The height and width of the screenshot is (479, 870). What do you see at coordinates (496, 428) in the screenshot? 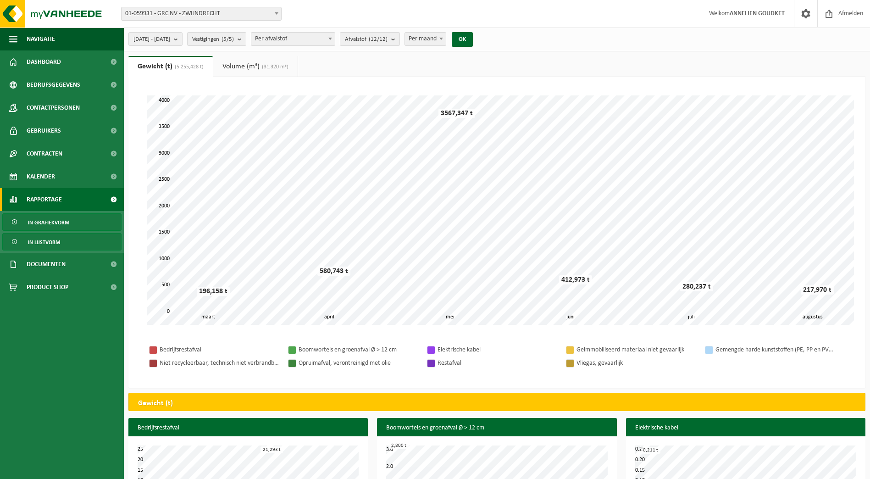
I see `h3: Boomwortels en groenafval Ø > 12 cm` at bounding box center [496, 428].